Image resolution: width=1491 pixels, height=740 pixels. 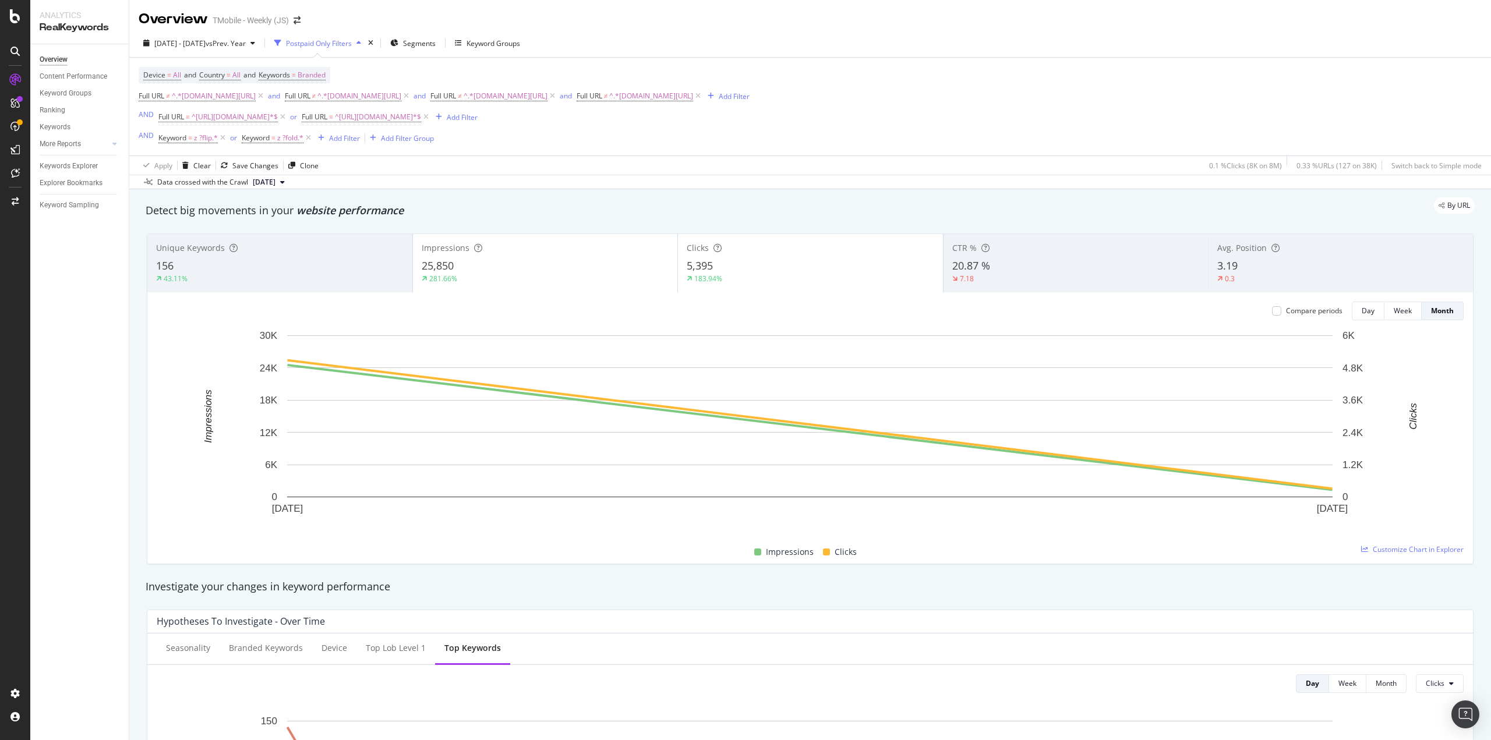 I want to click on a: Explorer Bookmarks, so click(x=80, y=183).